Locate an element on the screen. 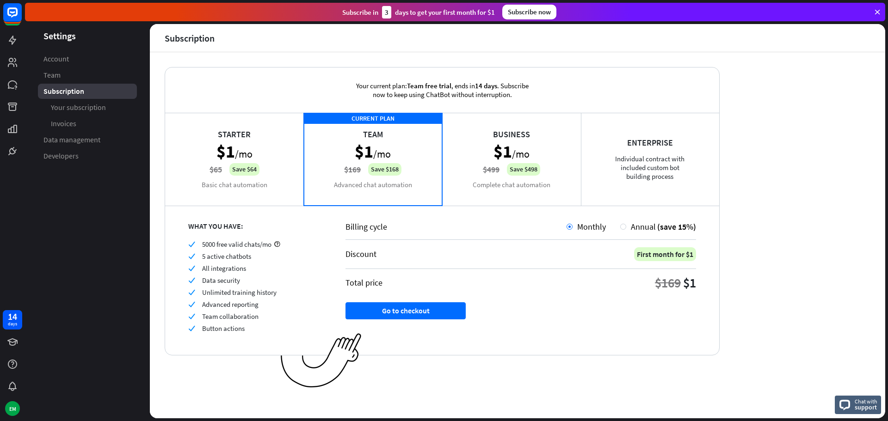  span: Subscription is located at coordinates (64, 91).